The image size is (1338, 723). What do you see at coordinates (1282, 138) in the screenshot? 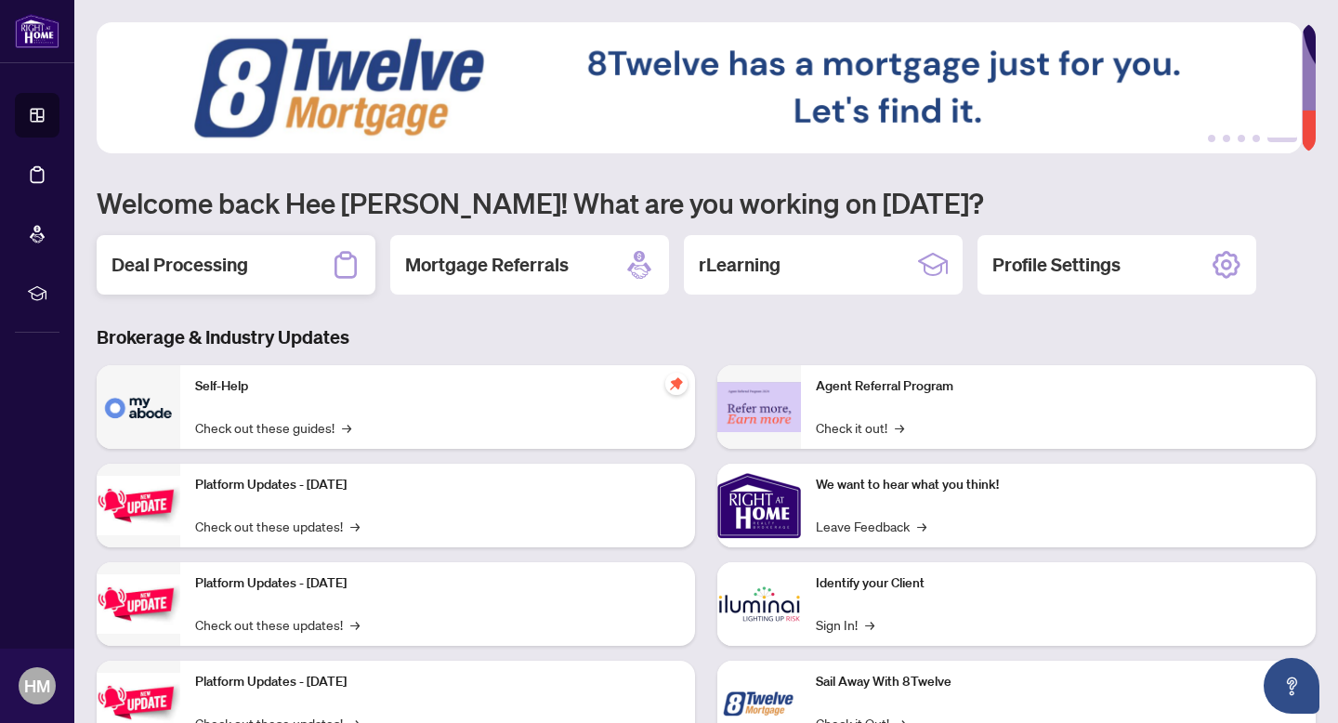
I see `button: 5` at bounding box center [1282, 138].